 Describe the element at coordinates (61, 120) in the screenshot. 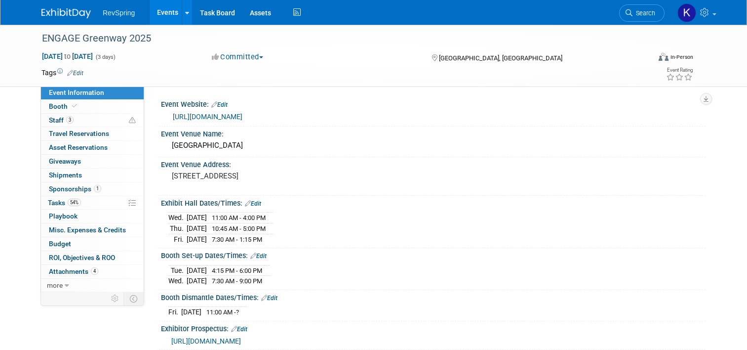

I see `span: Staff` at that location.